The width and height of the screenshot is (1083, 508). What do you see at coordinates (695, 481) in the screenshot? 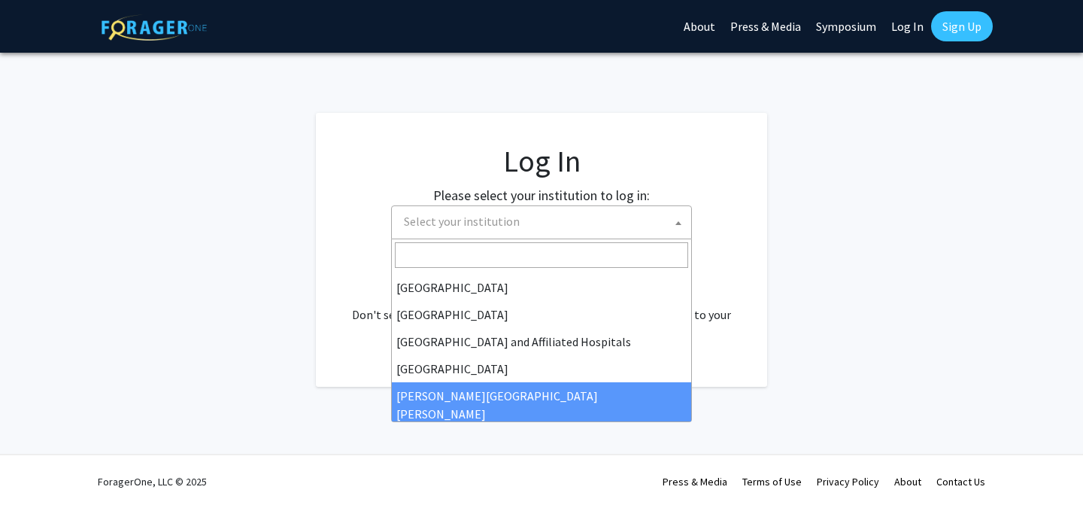
I see `a: Press & Media` at bounding box center [695, 481].